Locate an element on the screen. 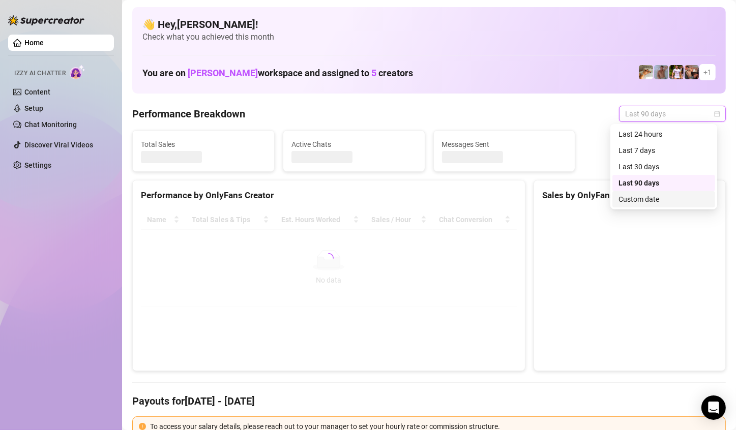  span: Izzy AI Chatter is located at coordinates (40, 73).